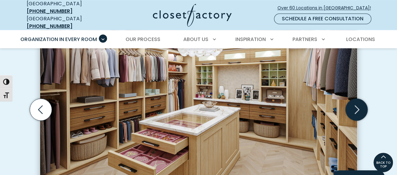 The height and width of the screenshot is (175, 397). Describe the element at coordinates (383, 163) in the screenshot. I see `a: BACK TO TOP` at that location.